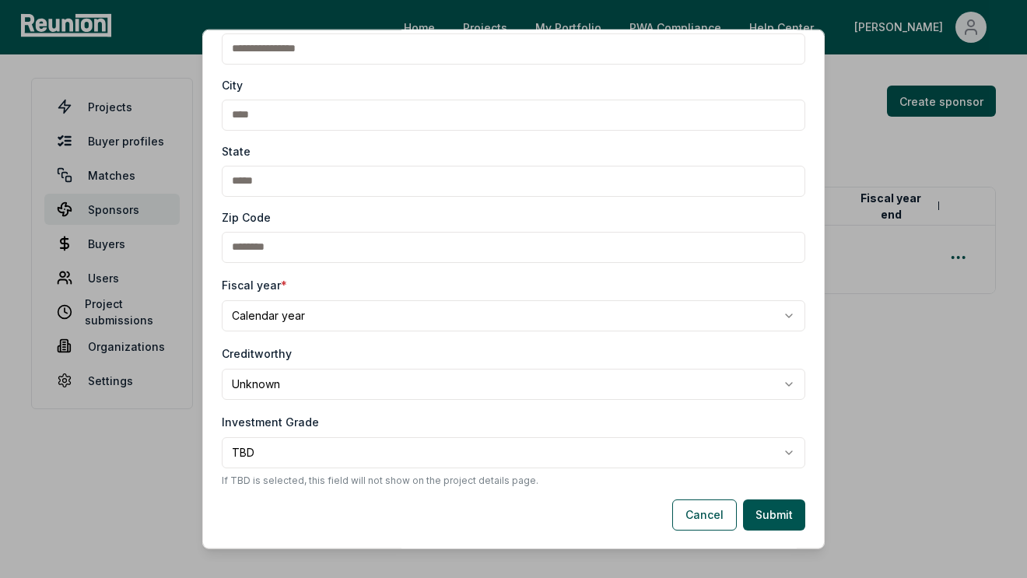  Describe the element at coordinates (232, 84) in the screenshot. I see `label: City` at that location.